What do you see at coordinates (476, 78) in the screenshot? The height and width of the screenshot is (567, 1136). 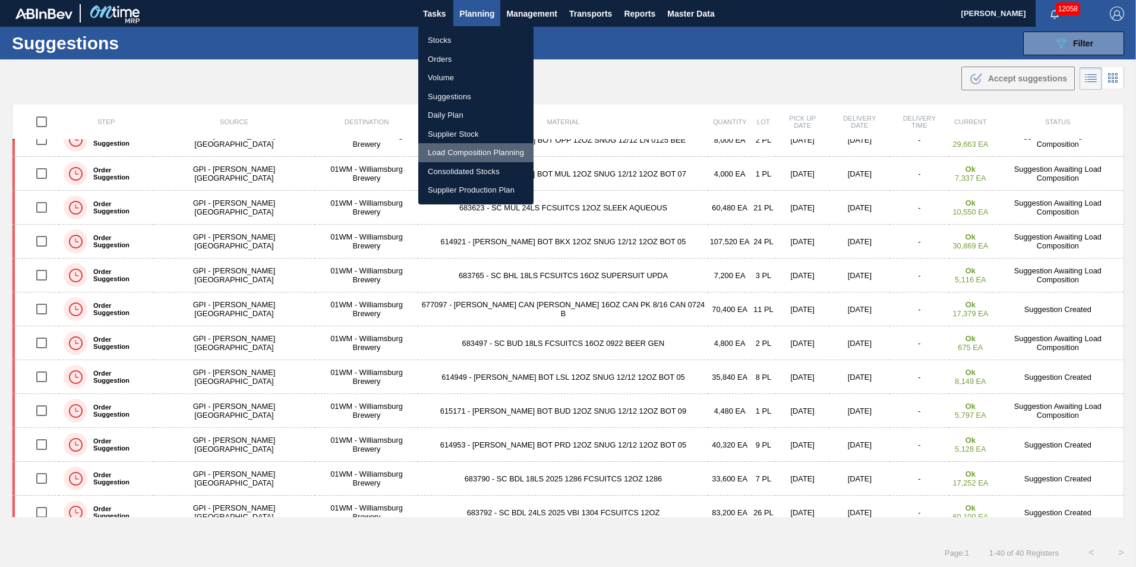 I see `a: Volume` at bounding box center [476, 78].